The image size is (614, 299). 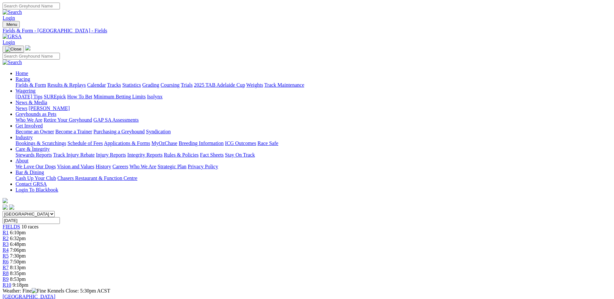 I want to click on a: Wagering, so click(x=26, y=91).